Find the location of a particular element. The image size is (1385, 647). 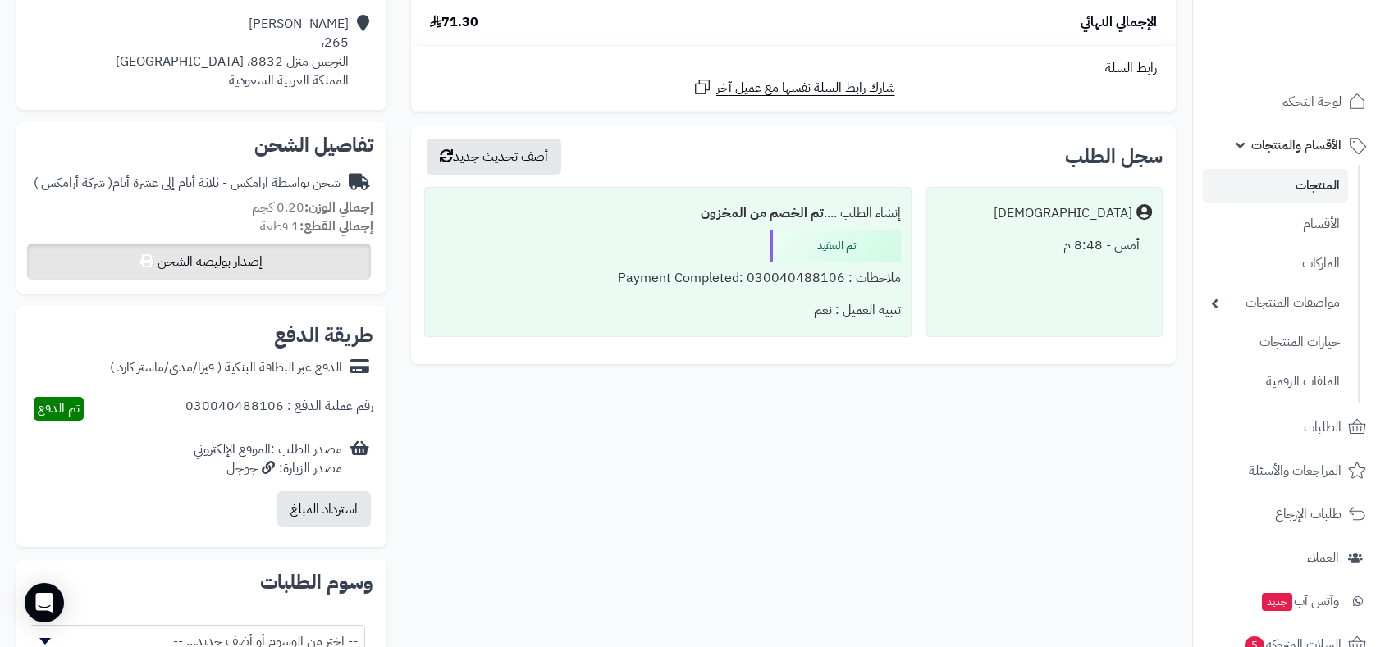

div: تنبيه العميل : نعم is located at coordinates (668, 310).